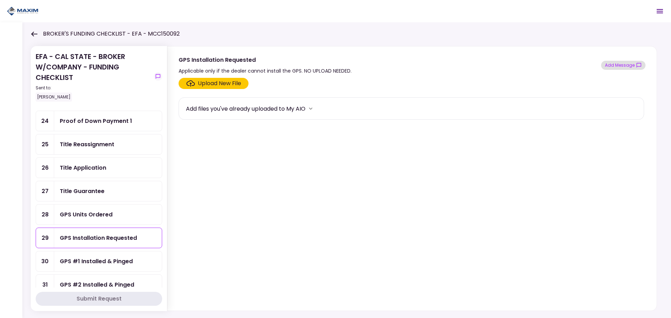  Describe the element at coordinates (87, 144) in the screenshot. I see `div: Title Reassignment` at that location.